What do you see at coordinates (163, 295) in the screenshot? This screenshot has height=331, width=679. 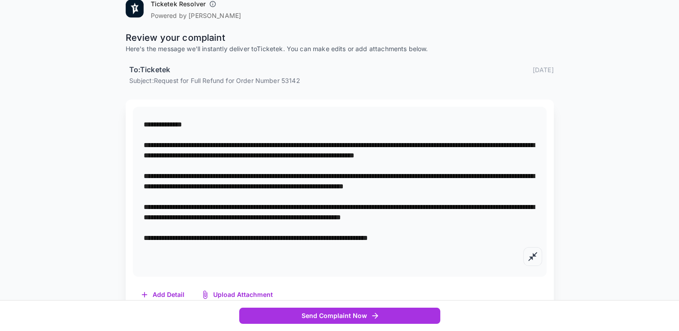 I see `button: Add Detail` at bounding box center [163, 295].